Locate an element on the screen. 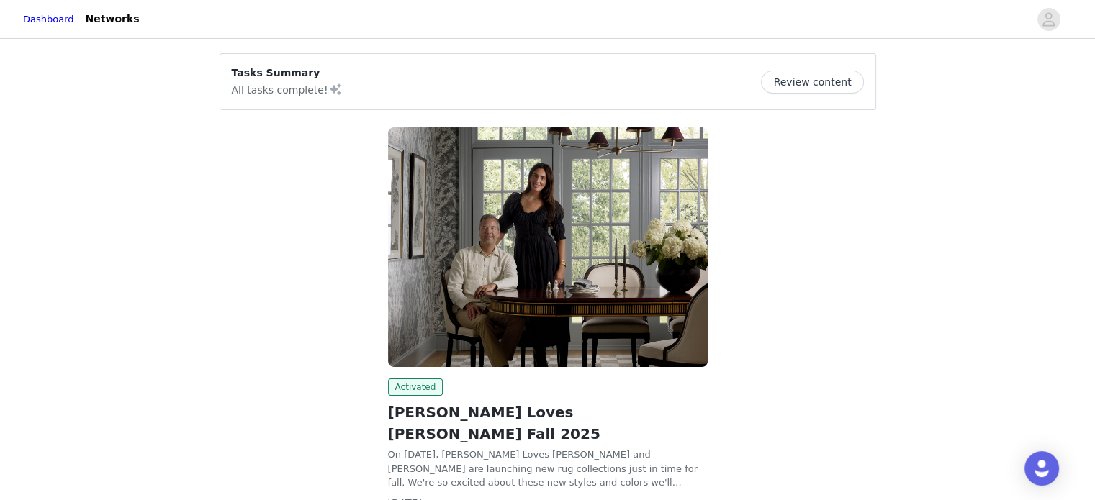 This screenshot has width=1095, height=500. a: Networks is located at coordinates (112, 19).